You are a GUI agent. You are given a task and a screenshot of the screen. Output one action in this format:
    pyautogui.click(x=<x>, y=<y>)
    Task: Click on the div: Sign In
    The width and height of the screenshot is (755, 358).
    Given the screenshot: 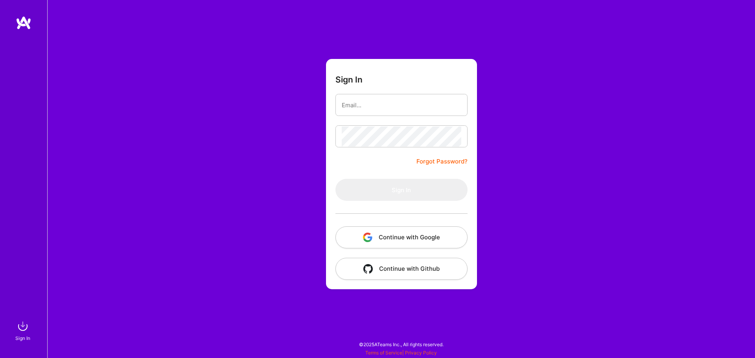 What is the action you would take?
    pyautogui.click(x=23, y=338)
    